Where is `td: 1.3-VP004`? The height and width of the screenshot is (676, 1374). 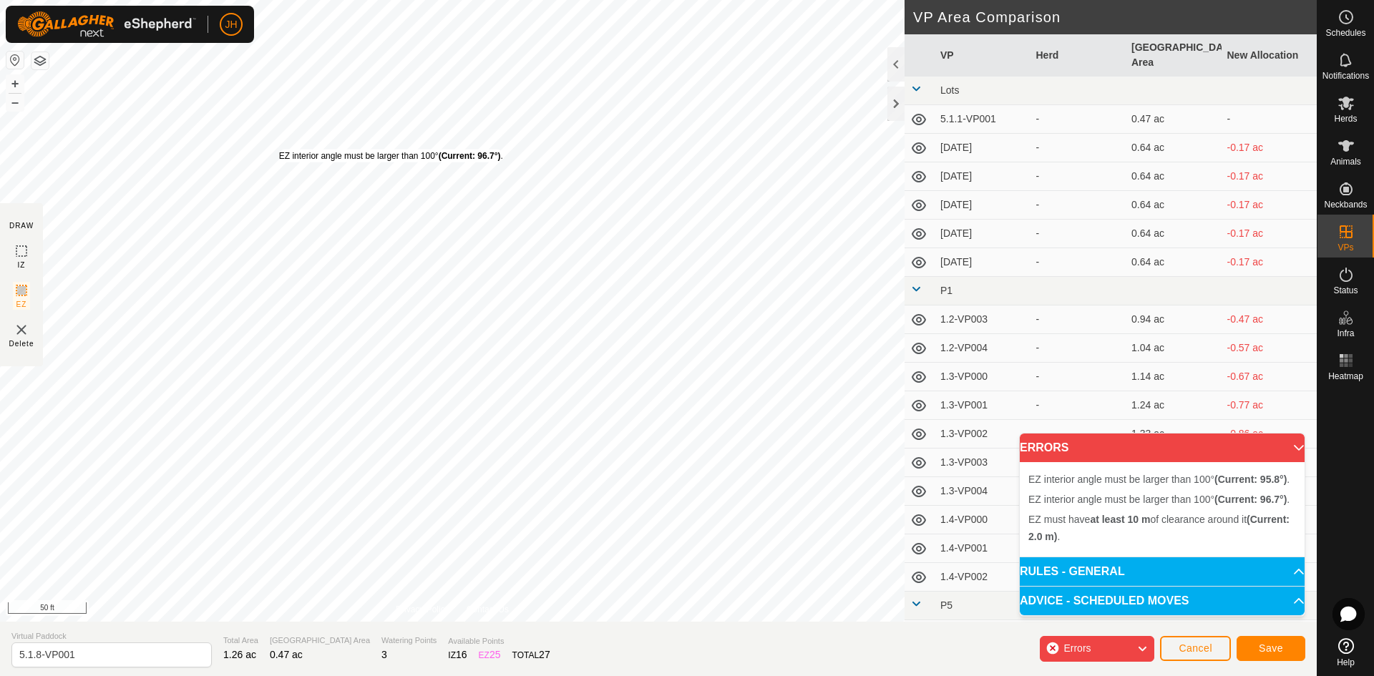 td: 1.3-VP004 is located at coordinates (982, 491).